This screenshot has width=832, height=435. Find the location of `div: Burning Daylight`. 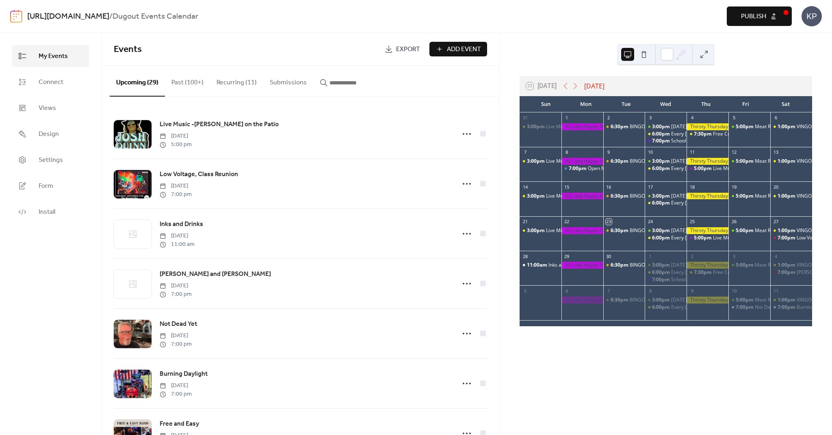

div: Burning Daylight is located at coordinates (791, 308).